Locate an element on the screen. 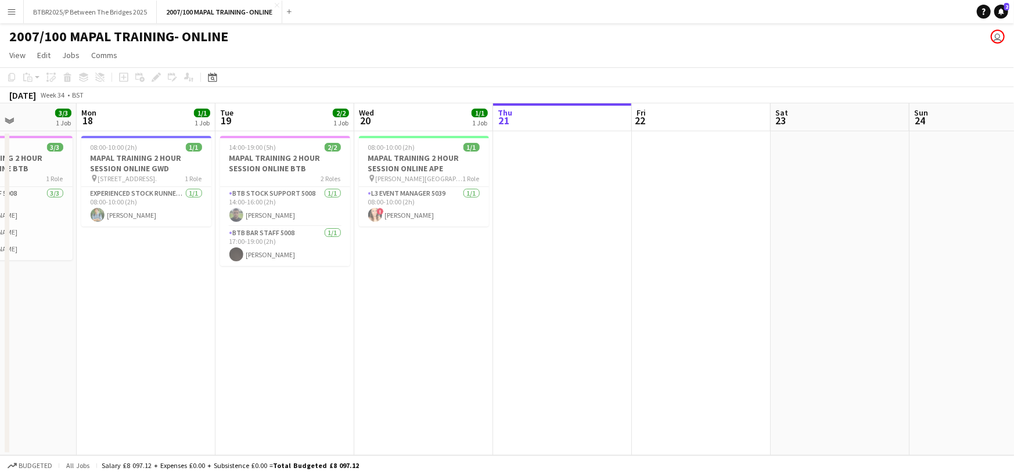 The width and height of the screenshot is (1014, 475). div: Salary £8 097.12 + Expenses £0.00 + Subsistence £0.00 = is located at coordinates (230, 465).